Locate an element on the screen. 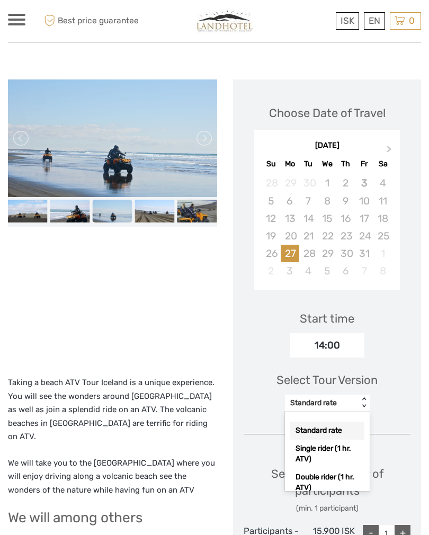 This screenshot has width=429, height=535. h2: We will among others is located at coordinates (112, 518).